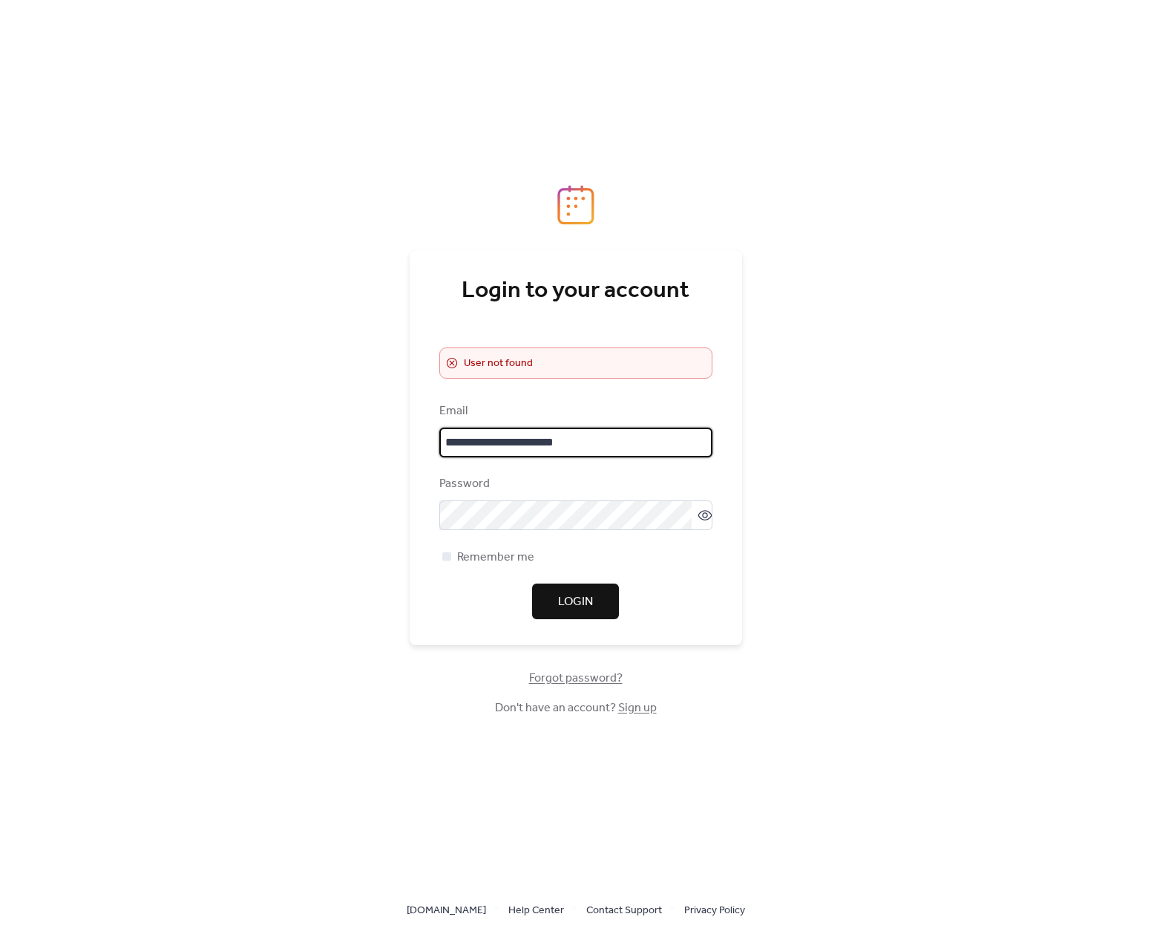 The height and width of the screenshot is (937, 1151). What do you see at coordinates (638, 707) in the screenshot?
I see `a: Sign up` at bounding box center [638, 707].